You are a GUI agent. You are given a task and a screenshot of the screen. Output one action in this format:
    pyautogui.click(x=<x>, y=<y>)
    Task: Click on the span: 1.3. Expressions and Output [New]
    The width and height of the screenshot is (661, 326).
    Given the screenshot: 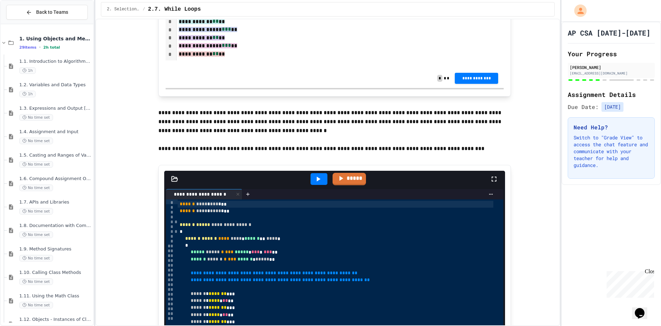 What is the action you would take?
    pyautogui.click(x=55, y=108)
    